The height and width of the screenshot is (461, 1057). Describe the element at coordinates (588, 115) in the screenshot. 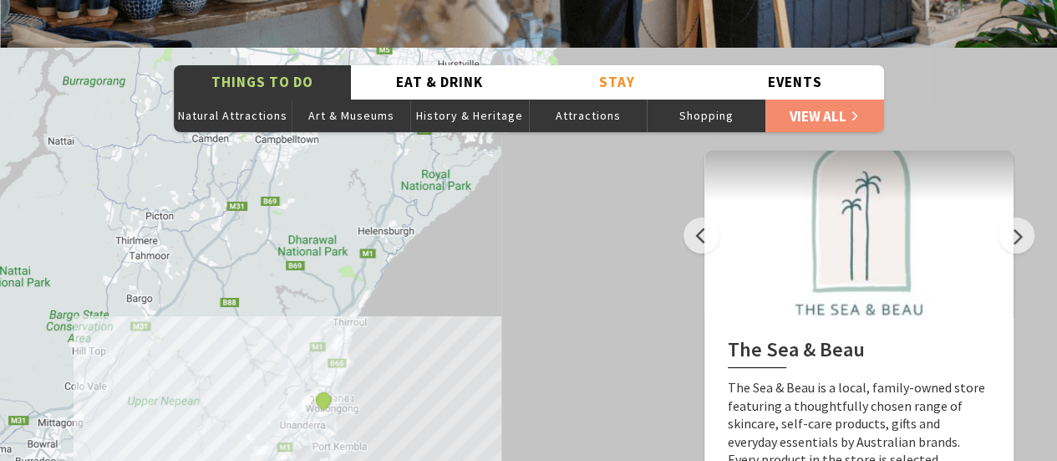

I see `button: Attractions` at that location.